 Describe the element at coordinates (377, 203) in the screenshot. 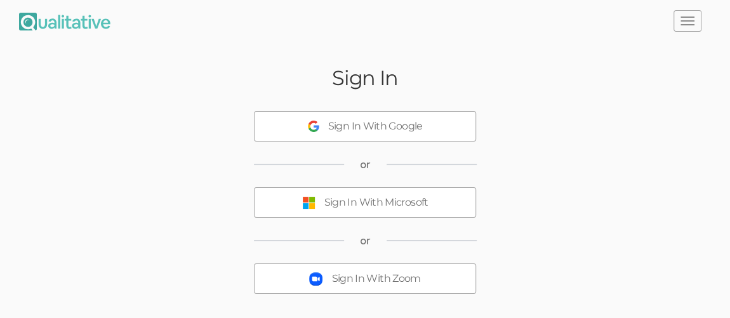

I see `div: Sign In With Microsoft` at that location.